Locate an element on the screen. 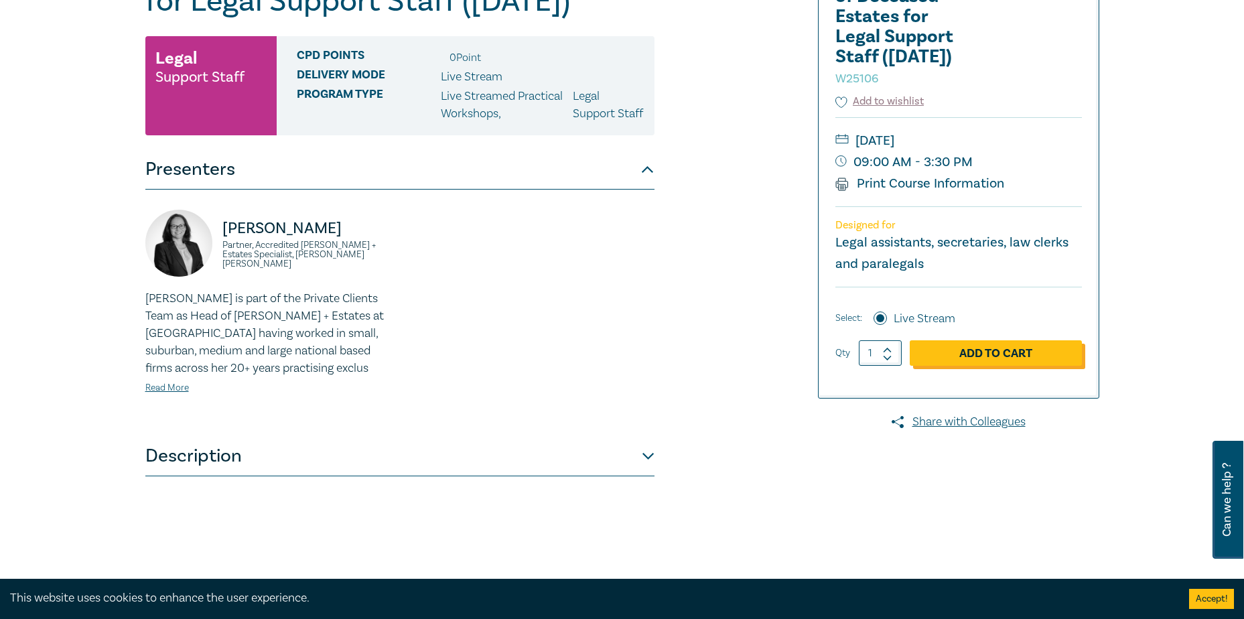 The image size is (1244, 619). label: Qty is located at coordinates (842, 353).